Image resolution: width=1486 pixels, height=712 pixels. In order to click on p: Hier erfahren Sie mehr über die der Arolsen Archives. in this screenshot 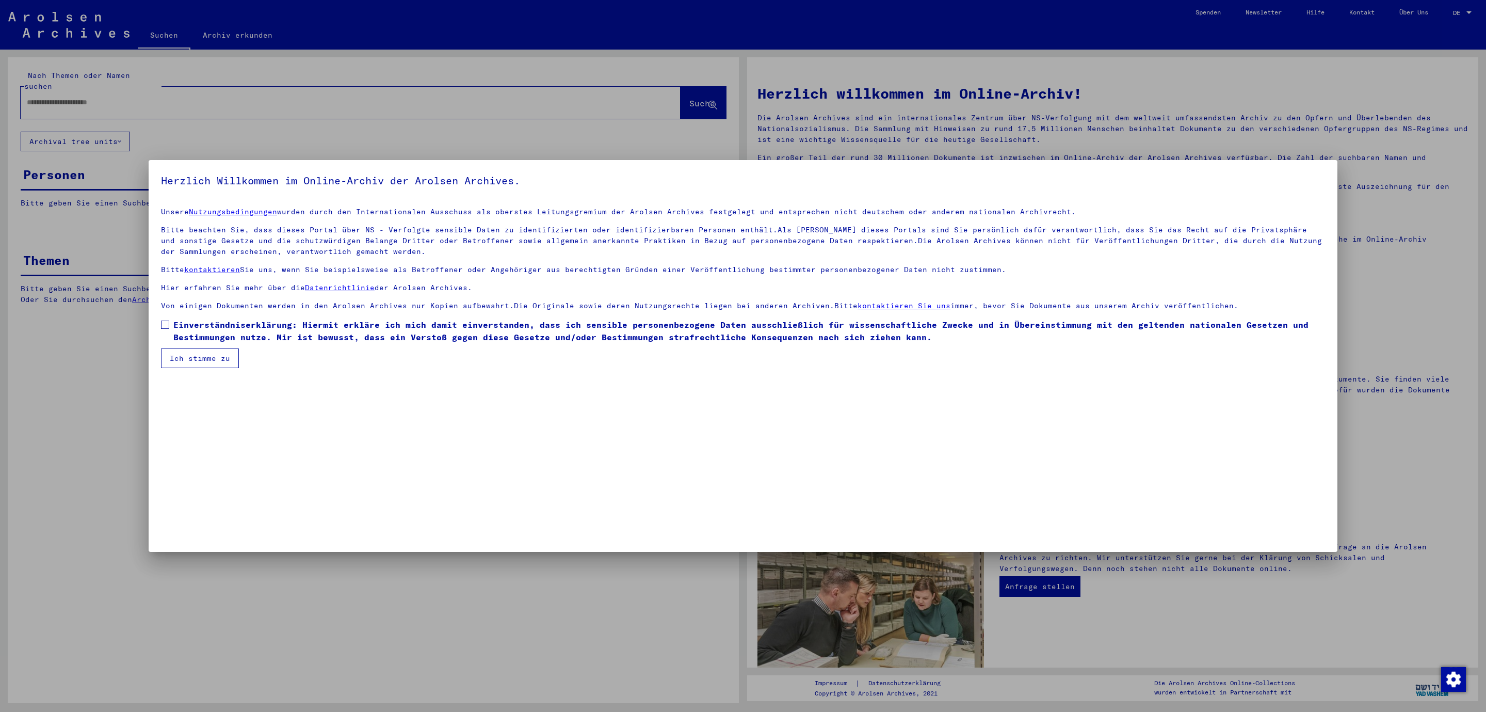, I will do `click(743, 287)`.